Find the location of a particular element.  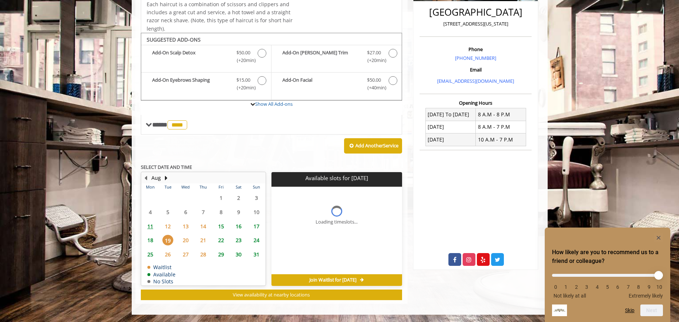

span: 30 is located at coordinates (239, 254).